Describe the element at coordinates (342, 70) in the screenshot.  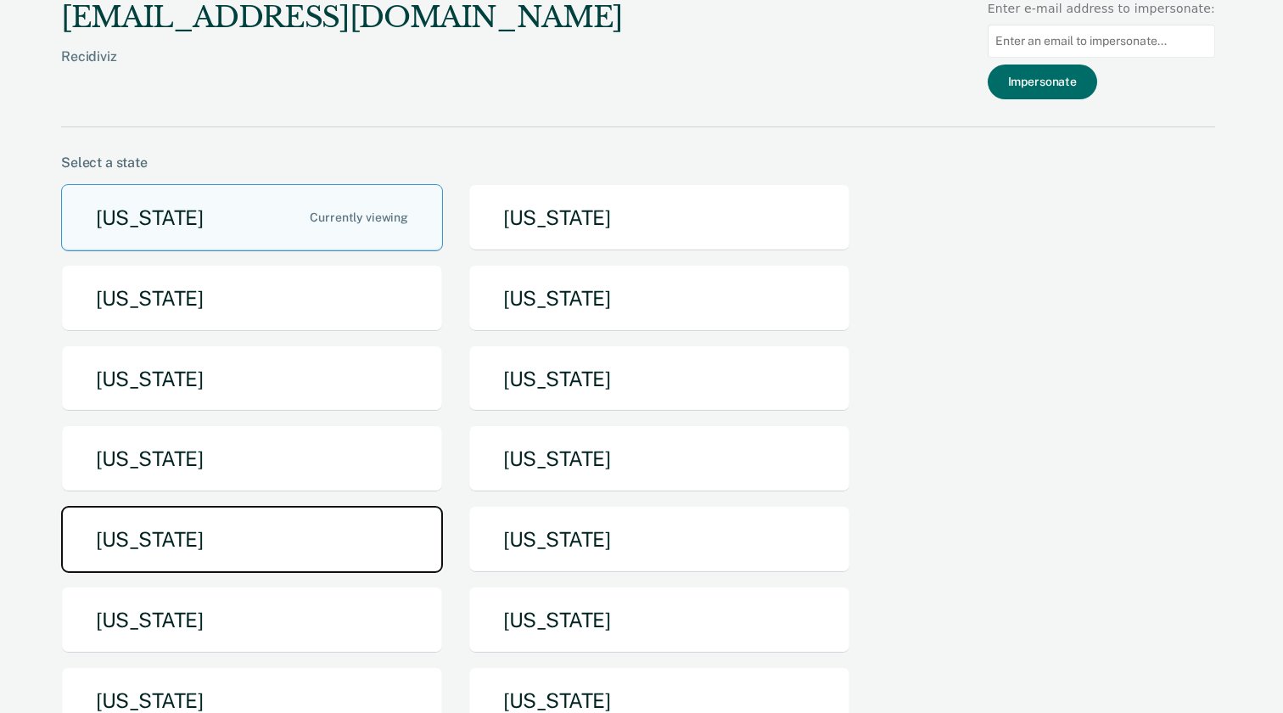
I see `div: Recidiviz` at that location.